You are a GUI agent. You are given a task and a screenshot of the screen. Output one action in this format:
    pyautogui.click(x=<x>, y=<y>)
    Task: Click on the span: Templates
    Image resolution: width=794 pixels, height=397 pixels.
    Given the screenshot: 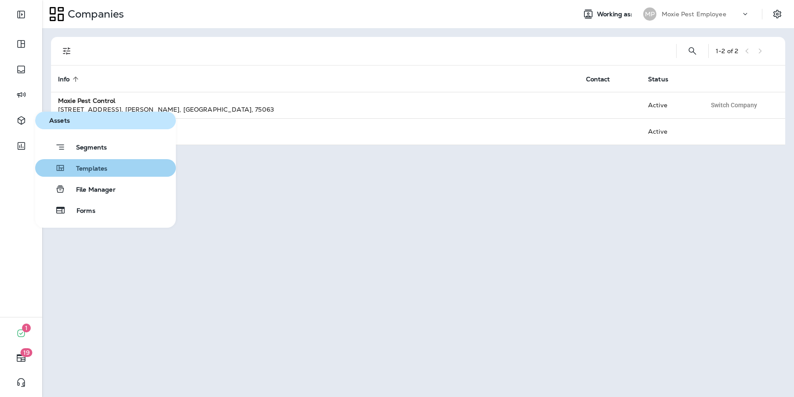 What is the action you would take?
    pyautogui.click(x=86, y=169)
    